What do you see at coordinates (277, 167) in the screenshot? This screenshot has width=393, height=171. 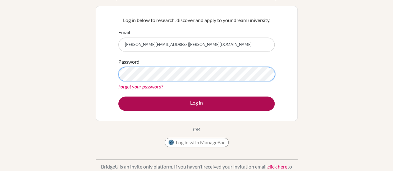 I see `a: click here` at bounding box center [277, 167].